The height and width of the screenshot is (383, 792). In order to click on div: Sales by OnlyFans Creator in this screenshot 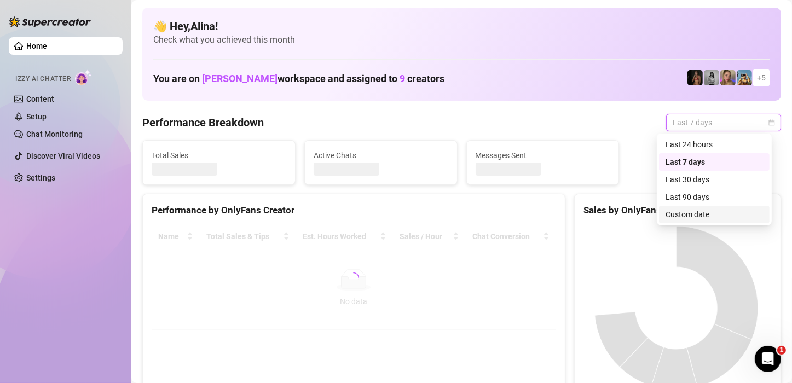, I will do `click(677, 210)`.